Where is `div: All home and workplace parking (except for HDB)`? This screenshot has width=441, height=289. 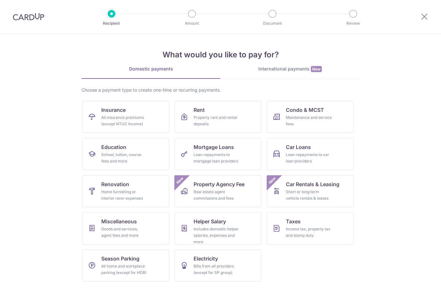 div: All home and workplace parking (except for HDB) is located at coordinates (124, 269).